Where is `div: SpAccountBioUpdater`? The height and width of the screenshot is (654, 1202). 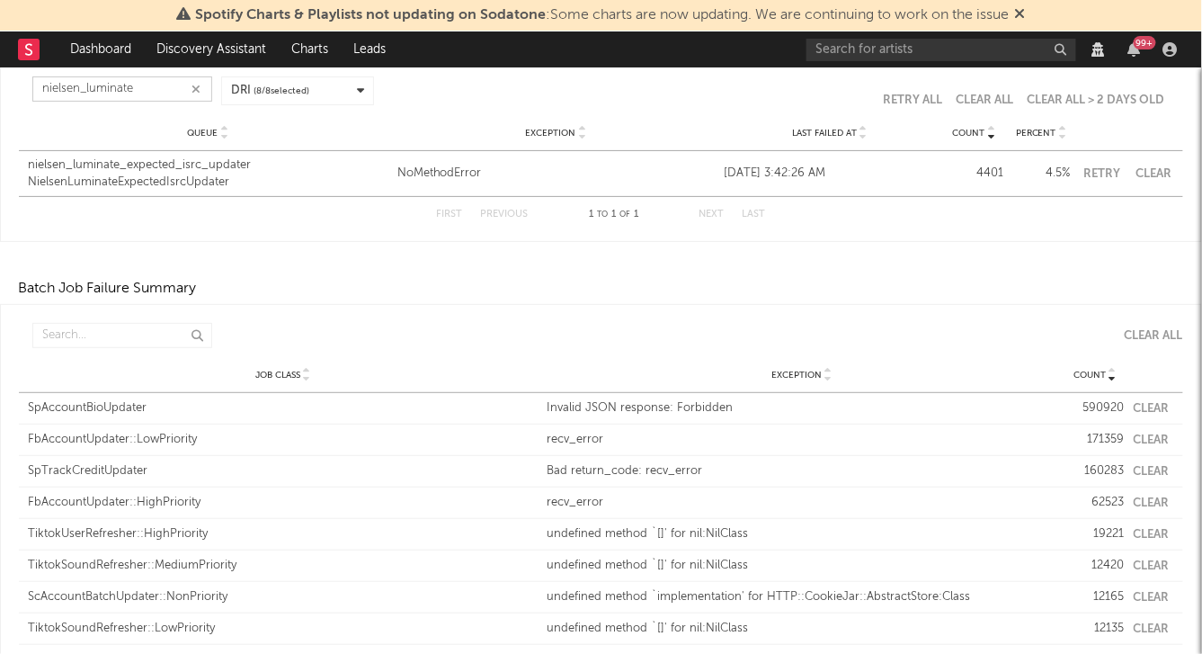 div: SpAccountBioUpdater is located at coordinates (283, 408).